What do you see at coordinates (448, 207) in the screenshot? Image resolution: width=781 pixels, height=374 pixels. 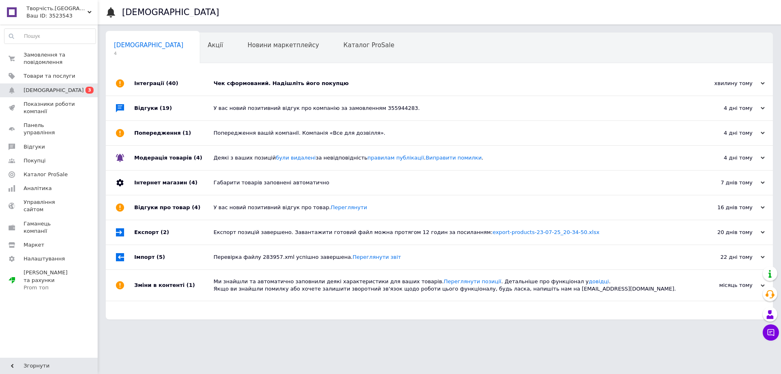 I see `div: У вас новий позитивний відгук про товар.` at bounding box center [448, 207].